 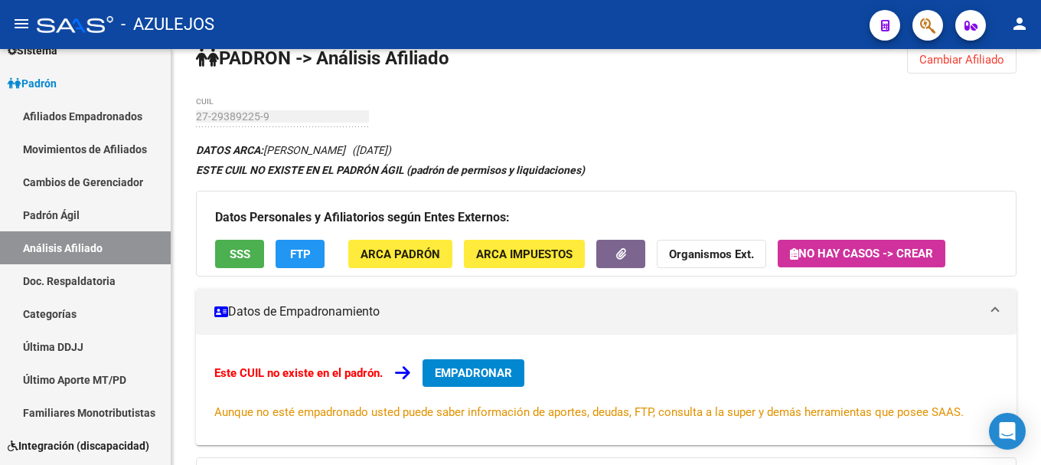 I want to click on mat-icon: menu, so click(x=21, y=24).